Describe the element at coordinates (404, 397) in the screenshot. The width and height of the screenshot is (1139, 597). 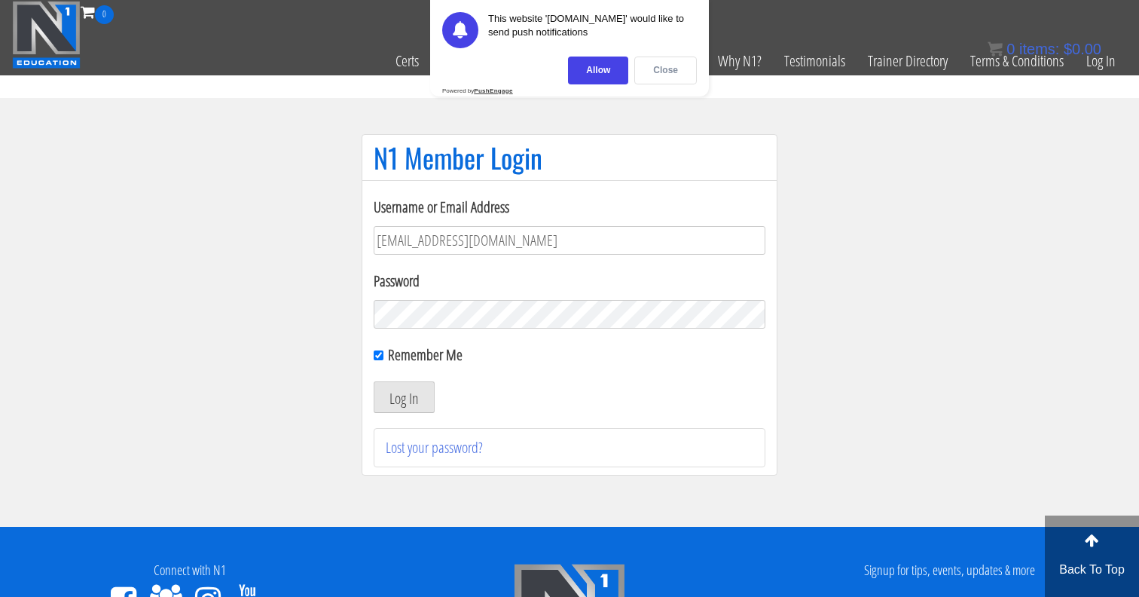
I see `button: Log In` at that location.